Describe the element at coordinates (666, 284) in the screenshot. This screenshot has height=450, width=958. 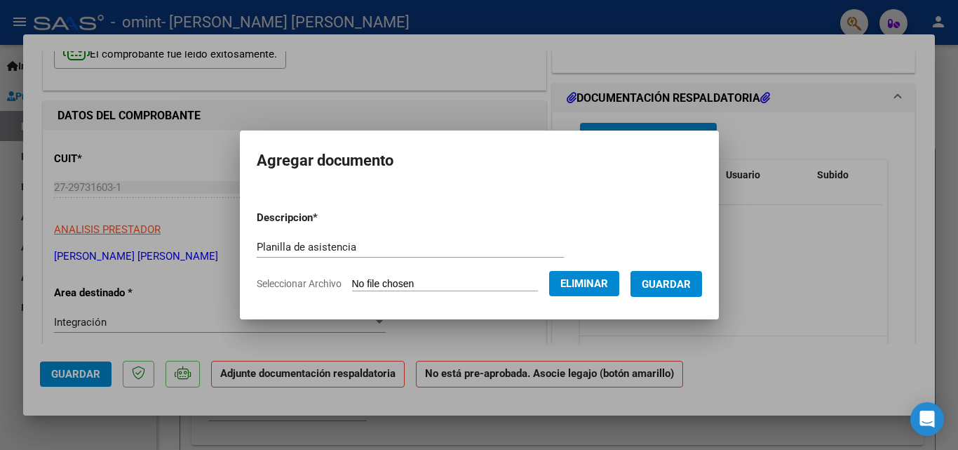
I see `span: Guardar` at that location.